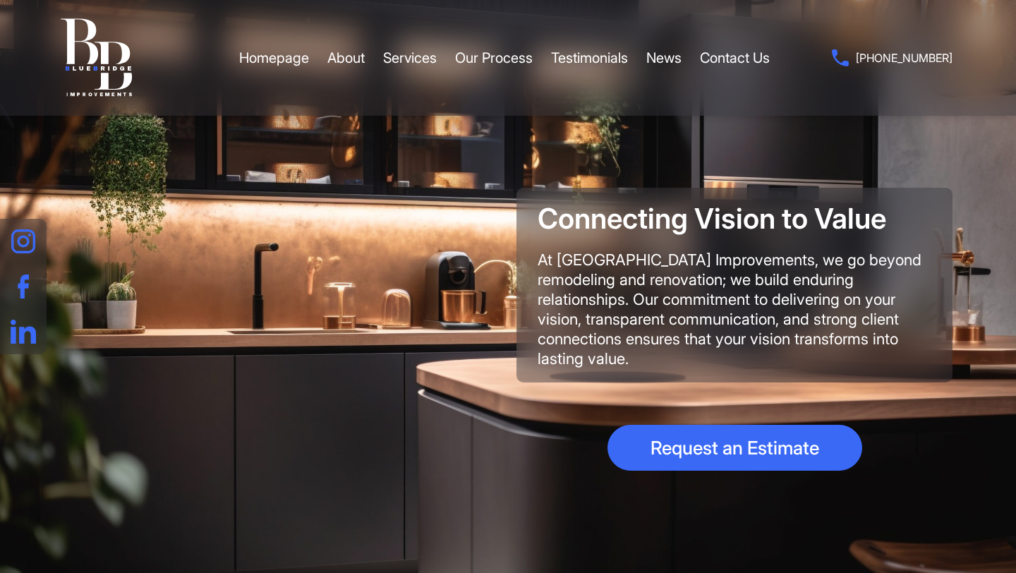 The height and width of the screenshot is (573, 1016). Describe the element at coordinates (589, 58) in the screenshot. I see `a: Testimonials` at that location.